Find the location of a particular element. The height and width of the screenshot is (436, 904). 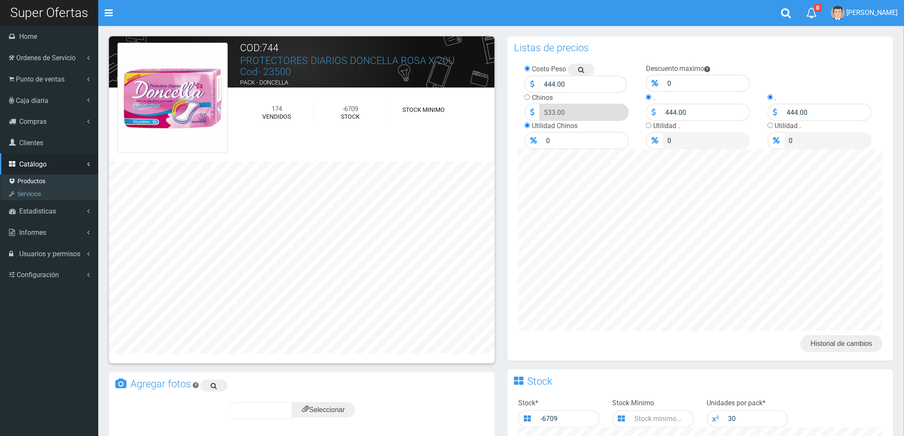

a: PROTECTORES DIARIOS DONCELLA ROSA X 20U Cod- 23500 is located at coordinates (348, 66).